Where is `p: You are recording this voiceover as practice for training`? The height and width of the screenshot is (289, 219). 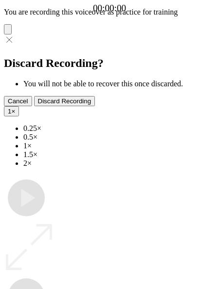 p: You are recording this voiceover as practice for training is located at coordinates (109, 12).